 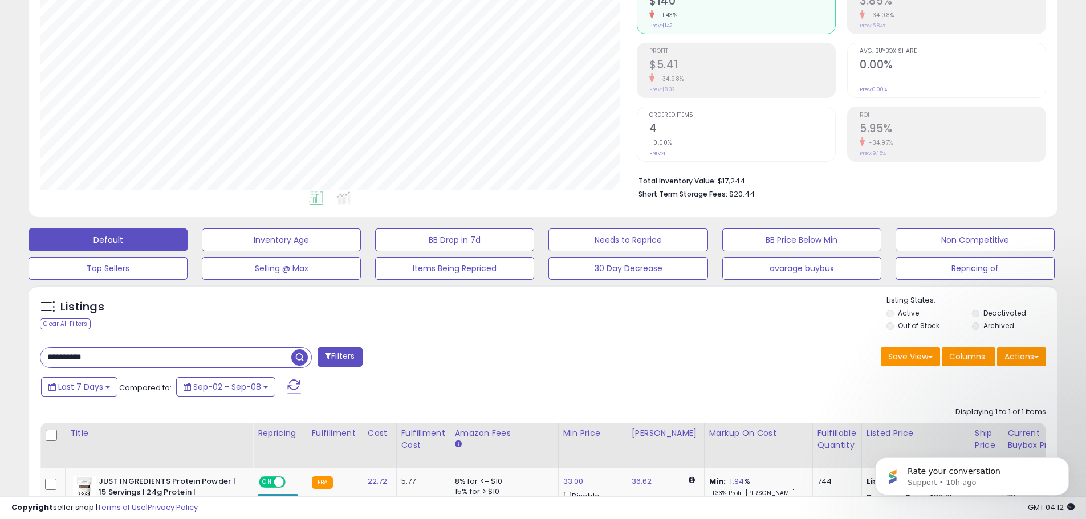 I want to click on th: The percentage added to the cost of goods (COGS) that forms the calculator for Min & Max prices., so click(x=758, y=445).